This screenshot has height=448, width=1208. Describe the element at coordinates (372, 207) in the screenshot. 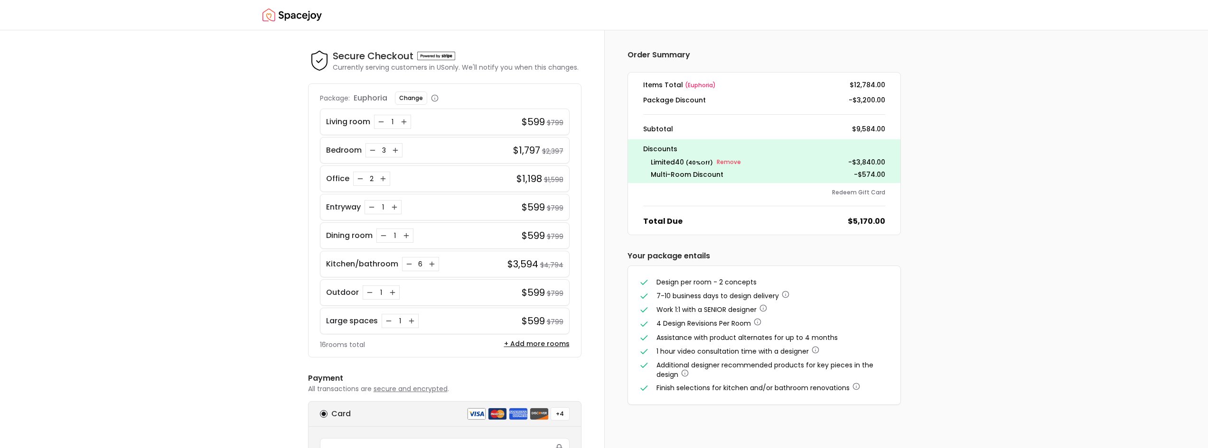

I see `button: Decrease quantity for Entryway` at that location.